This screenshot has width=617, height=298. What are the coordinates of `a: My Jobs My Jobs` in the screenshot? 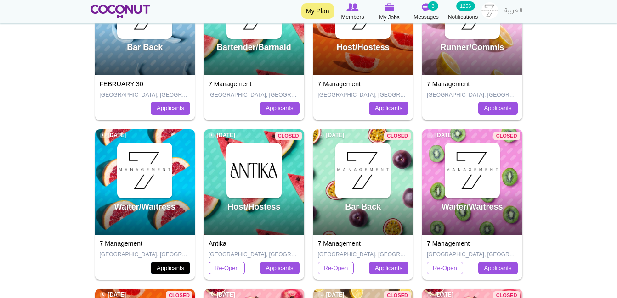 It's located at (389, 12).